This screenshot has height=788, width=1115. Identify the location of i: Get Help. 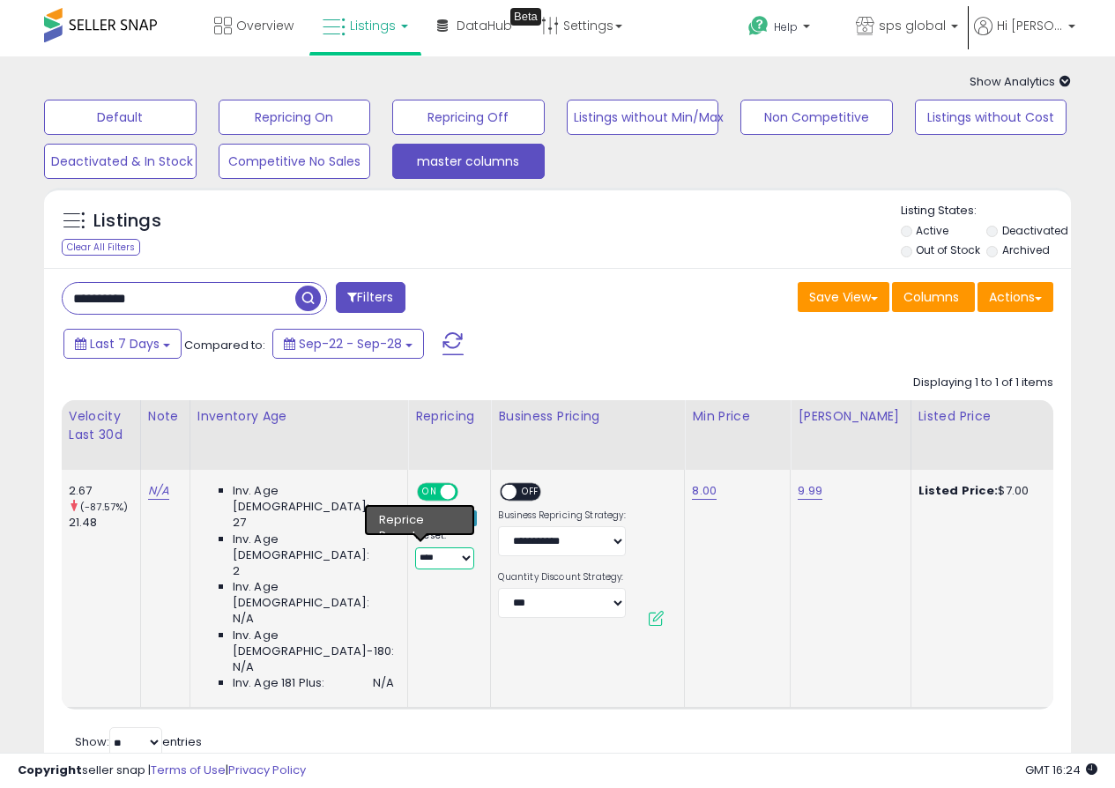
(758, 26).